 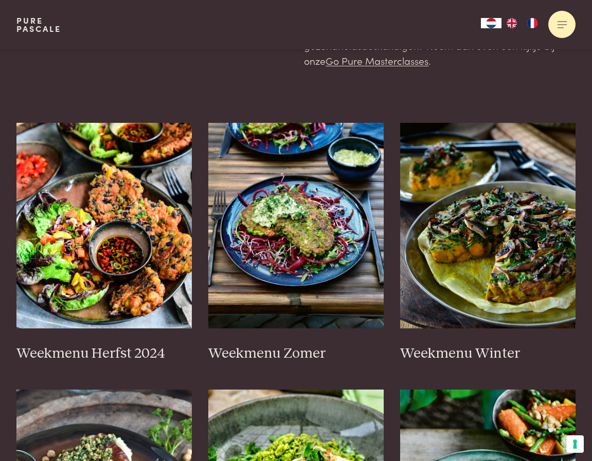 I want to click on h3: Weekmenu Herfst 2024, so click(x=104, y=354).